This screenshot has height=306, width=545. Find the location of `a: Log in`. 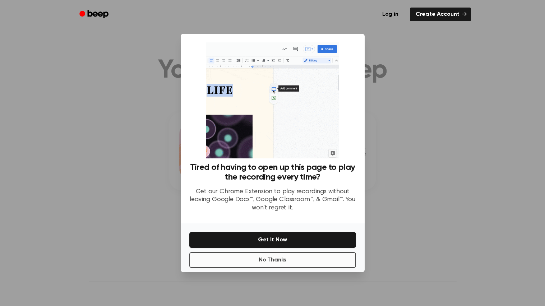

a: Log in is located at coordinates (390, 14).